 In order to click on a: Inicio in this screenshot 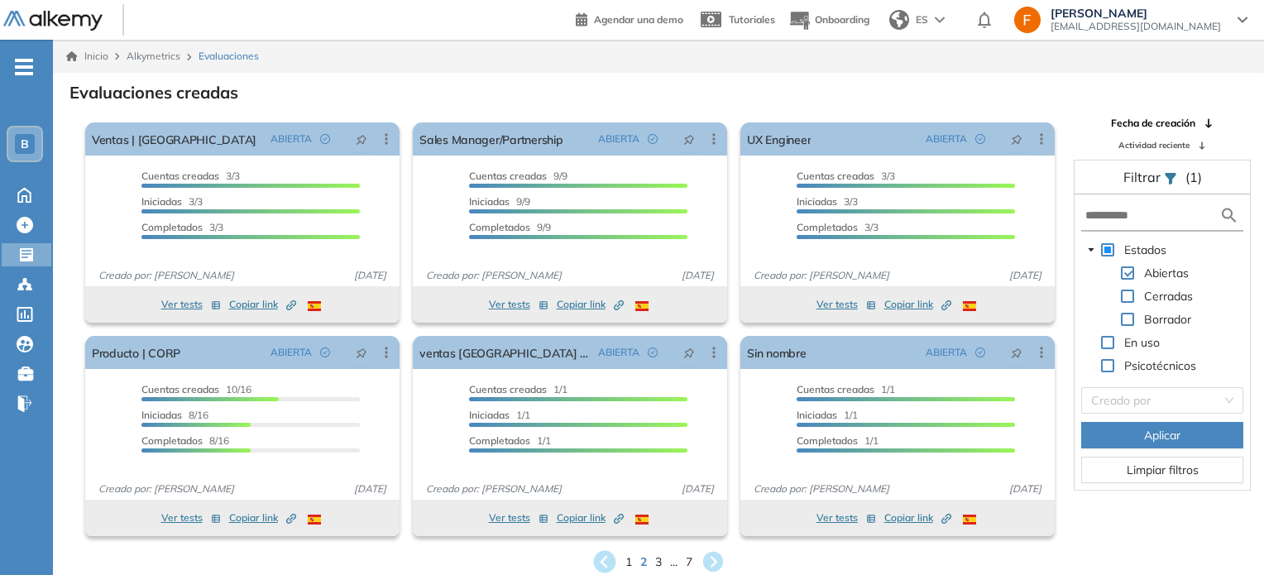, I will do `click(87, 56)`.